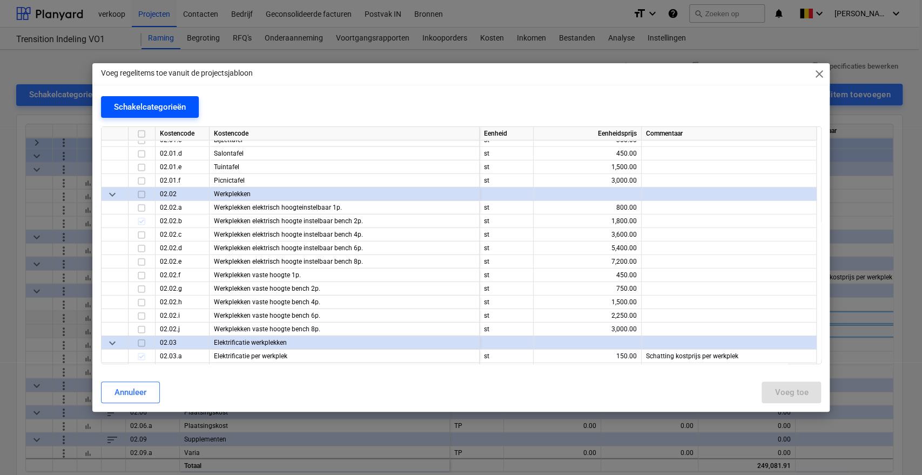 This screenshot has height=475, width=922. I want to click on div: Werkplekken elektrisch hoogte instelbaar bench 6p., so click(345, 248).